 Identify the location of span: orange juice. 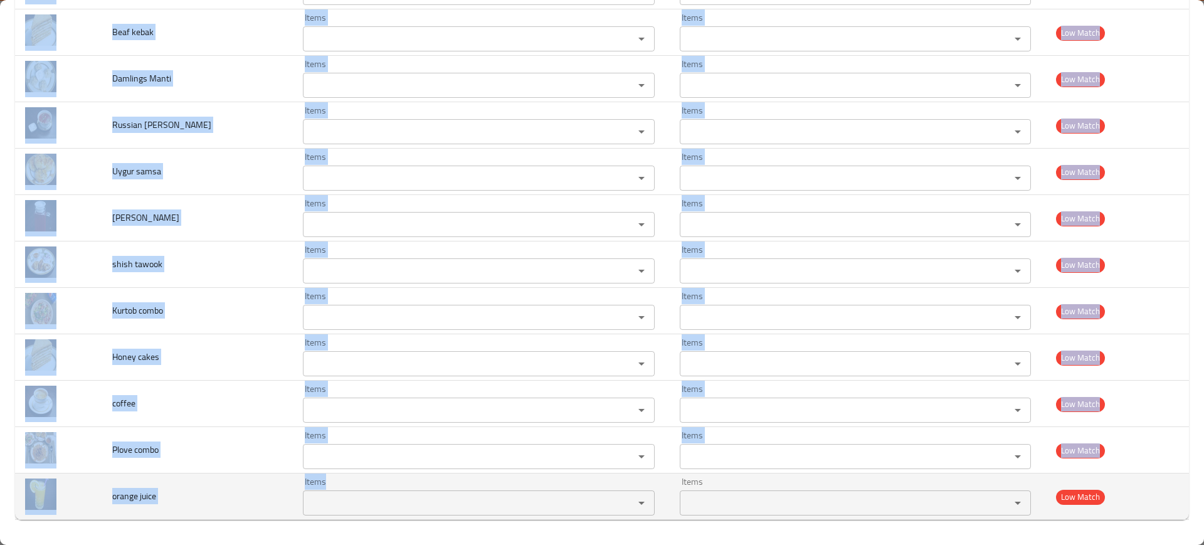
(134, 496).